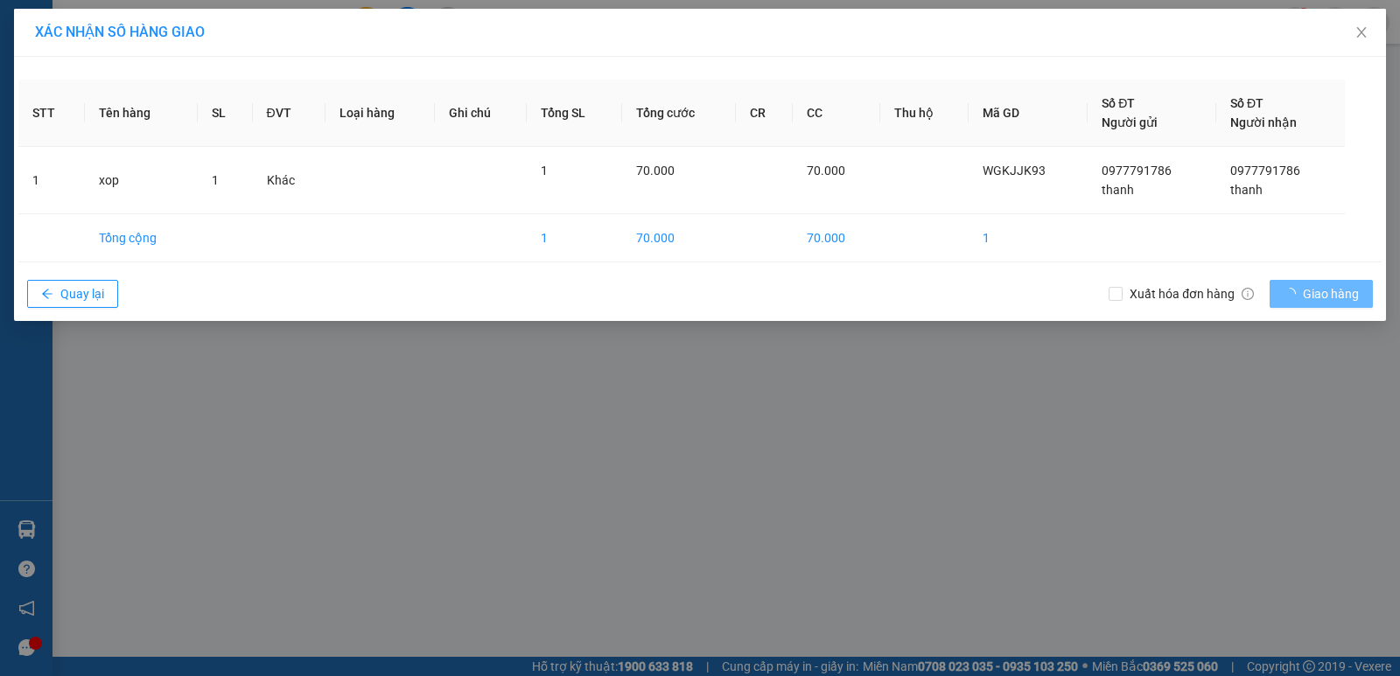  What do you see at coordinates (679, 113) in the screenshot?
I see `th: Tổng cước` at bounding box center [679, 113].